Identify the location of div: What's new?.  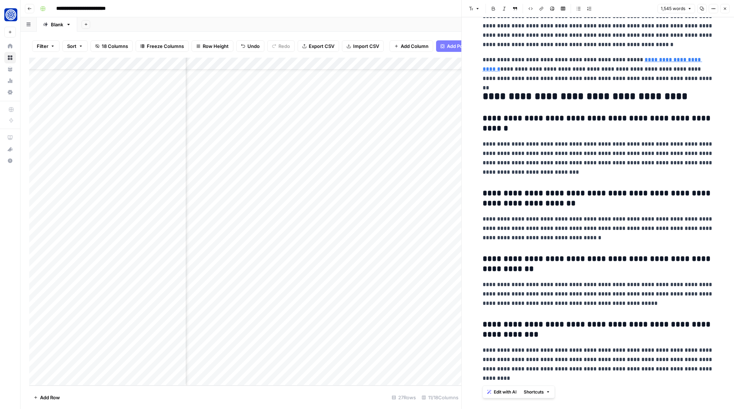
(10, 149).